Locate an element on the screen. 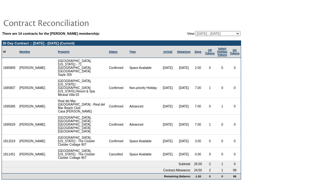  a: Status is located at coordinates (113, 52).